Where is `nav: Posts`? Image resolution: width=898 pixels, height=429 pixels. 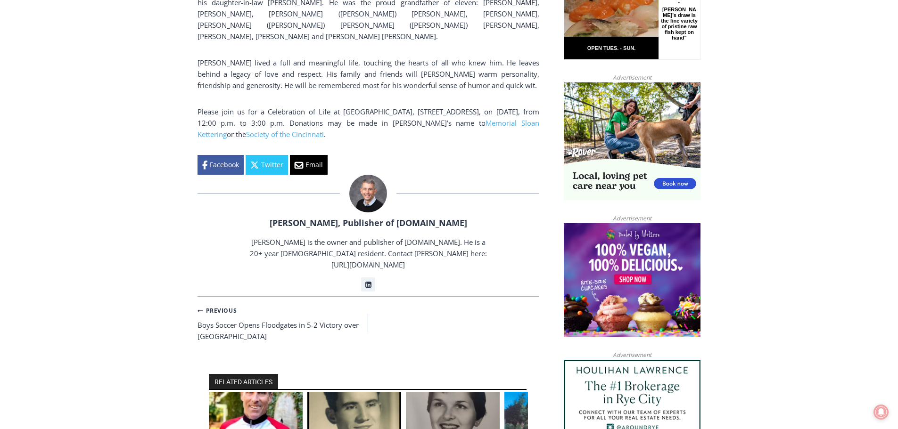
nav: Posts is located at coordinates (368, 323).